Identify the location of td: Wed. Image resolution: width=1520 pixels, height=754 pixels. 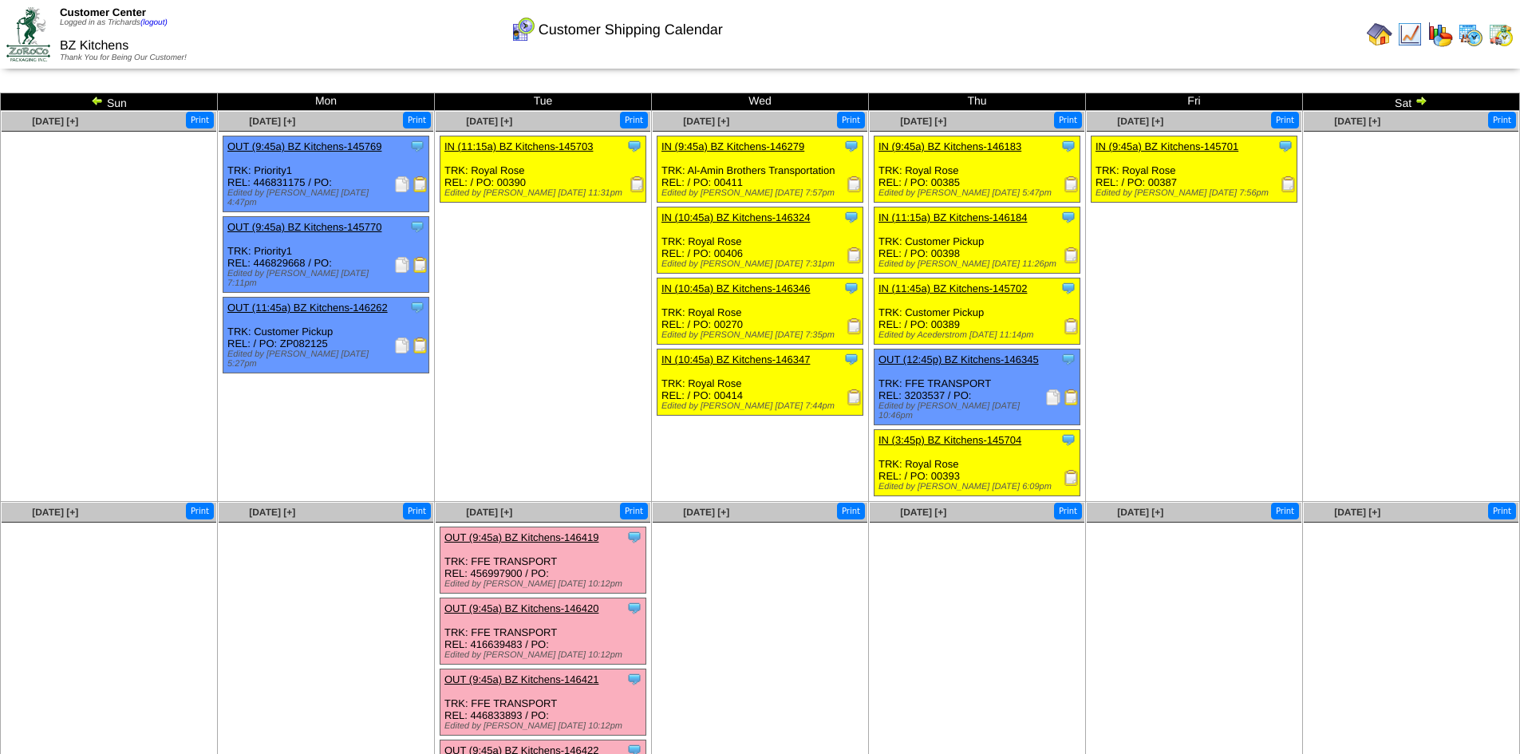
(761, 102).